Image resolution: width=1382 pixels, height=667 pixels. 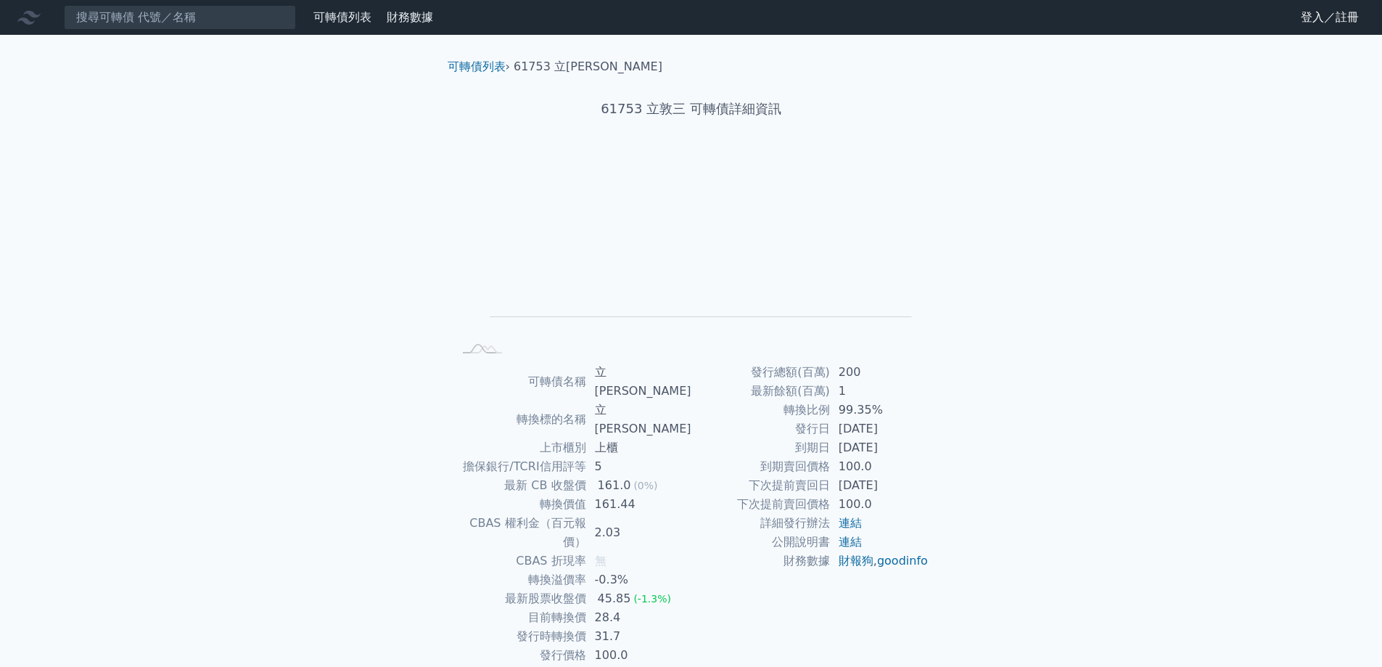 What do you see at coordinates (760, 391) in the screenshot?
I see `td: 最新餘額(百萬)` at bounding box center [760, 391].